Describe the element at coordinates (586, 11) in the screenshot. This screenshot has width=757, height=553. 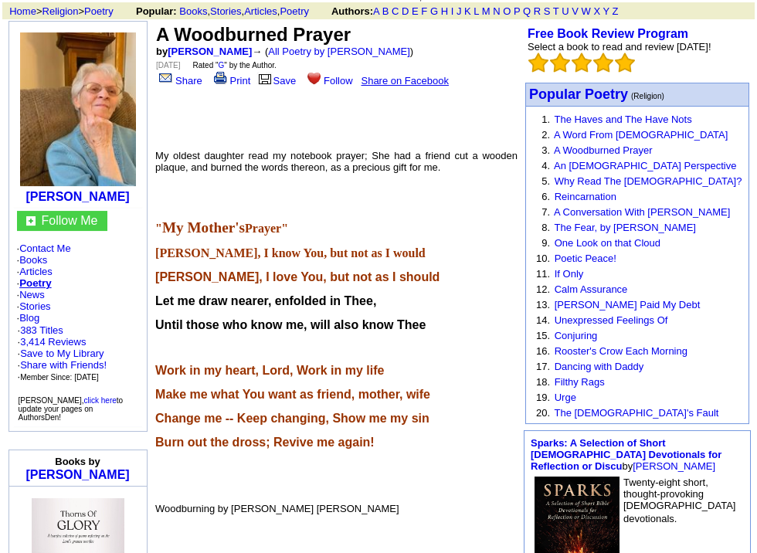
I see `a: W` at that location.